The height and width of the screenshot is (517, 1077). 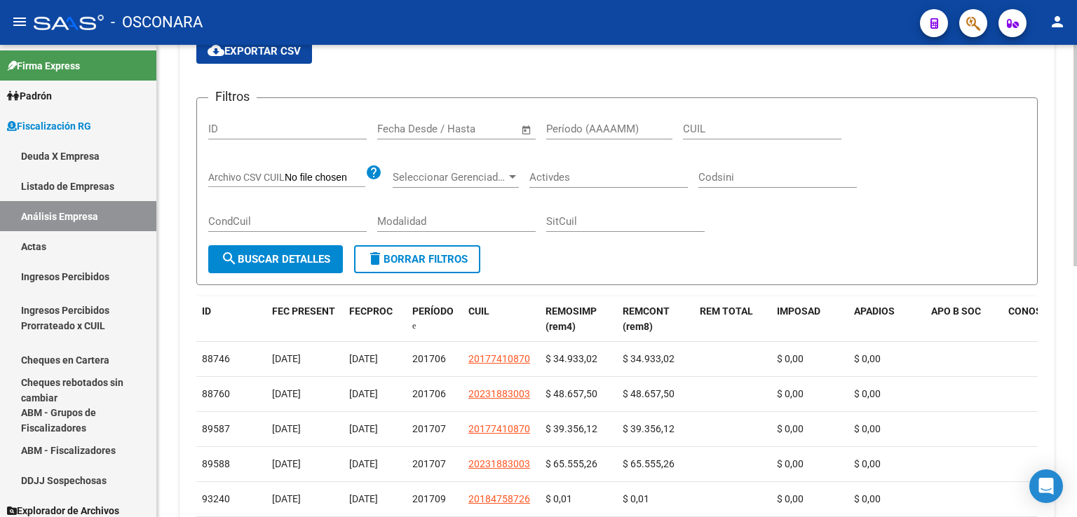 I want to click on span: REM TOTAL, so click(x=726, y=311).